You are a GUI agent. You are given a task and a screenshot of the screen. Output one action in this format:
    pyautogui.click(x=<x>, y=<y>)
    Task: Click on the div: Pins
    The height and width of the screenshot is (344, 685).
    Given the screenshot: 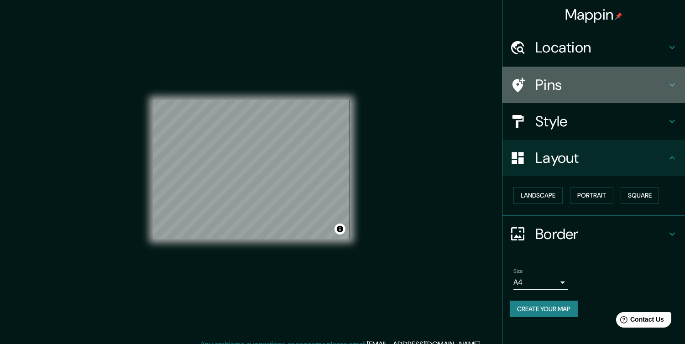 What is the action you would take?
    pyautogui.click(x=594, y=85)
    